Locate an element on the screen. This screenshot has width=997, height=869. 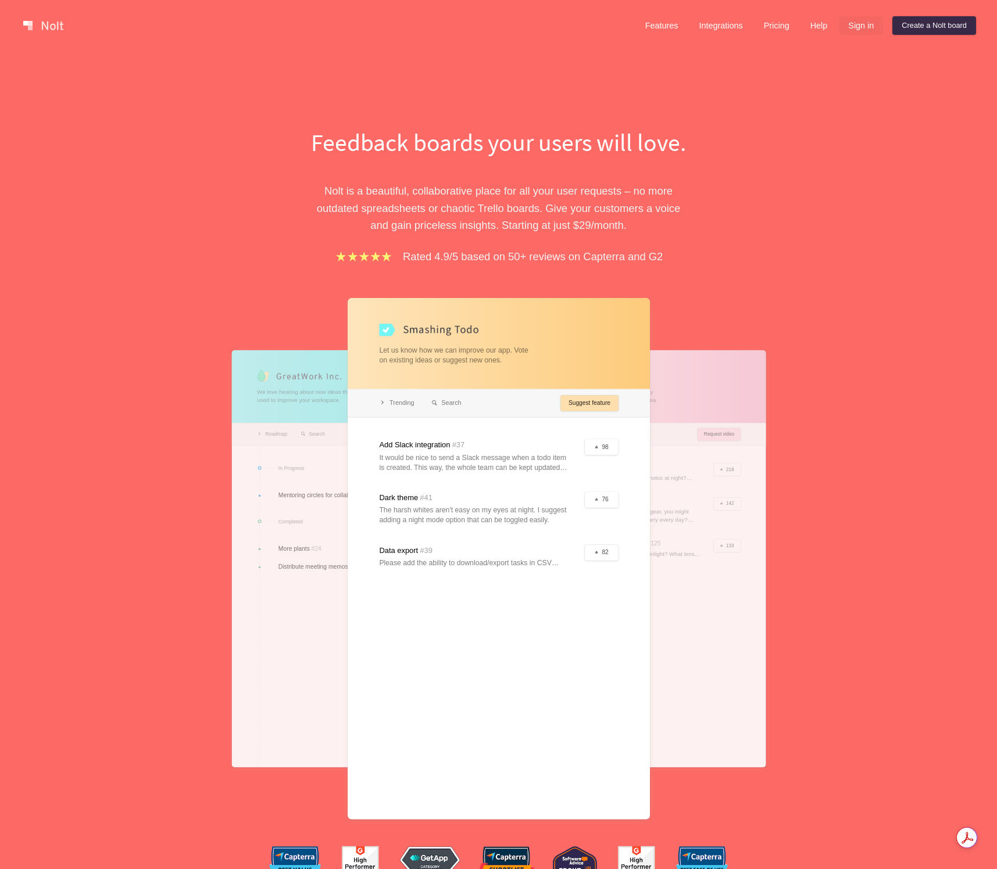
a: Pricing is located at coordinates (776, 26).